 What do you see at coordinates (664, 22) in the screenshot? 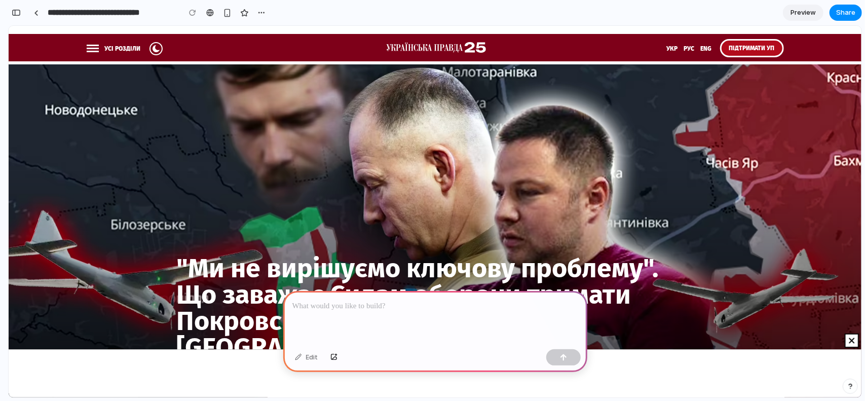
I see `span: Укр` at bounding box center [664, 22].